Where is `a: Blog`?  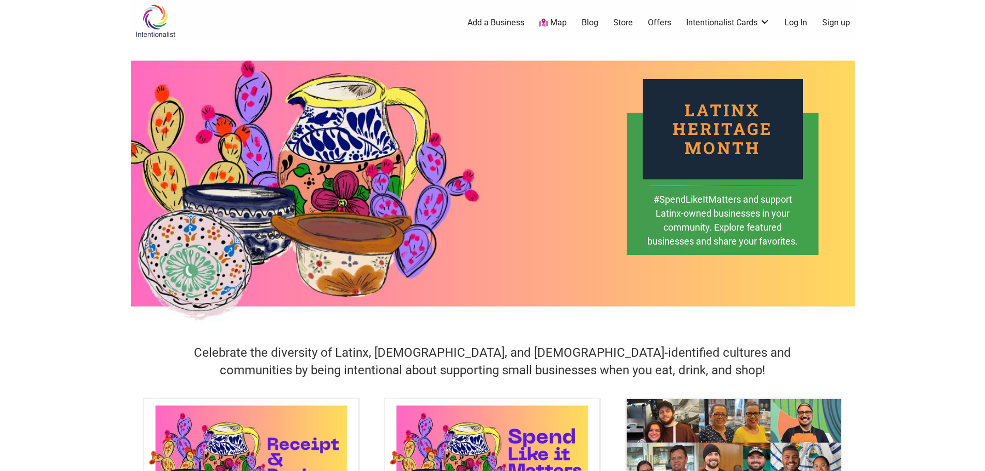
a: Blog is located at coordinates (590, 23).